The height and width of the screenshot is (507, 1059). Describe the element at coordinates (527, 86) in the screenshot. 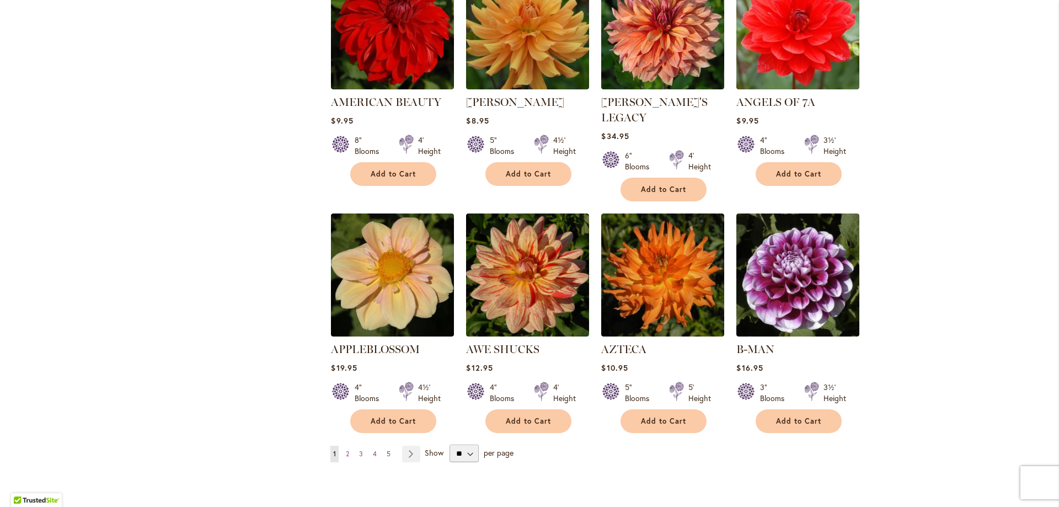

I see `a: ANDREW CHARLES` at that location.